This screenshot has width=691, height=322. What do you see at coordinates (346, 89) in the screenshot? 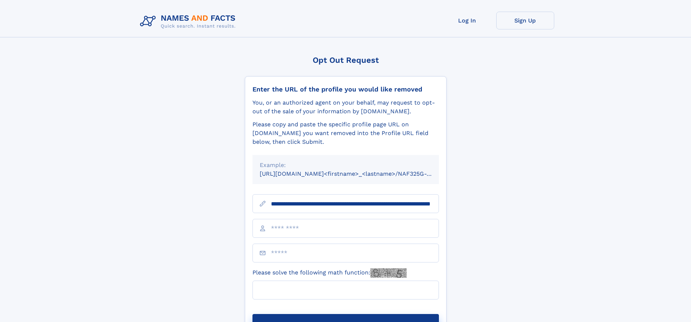
I see `div: Enter the URL of the profile you would like removed` at bounding box center [346, 89].